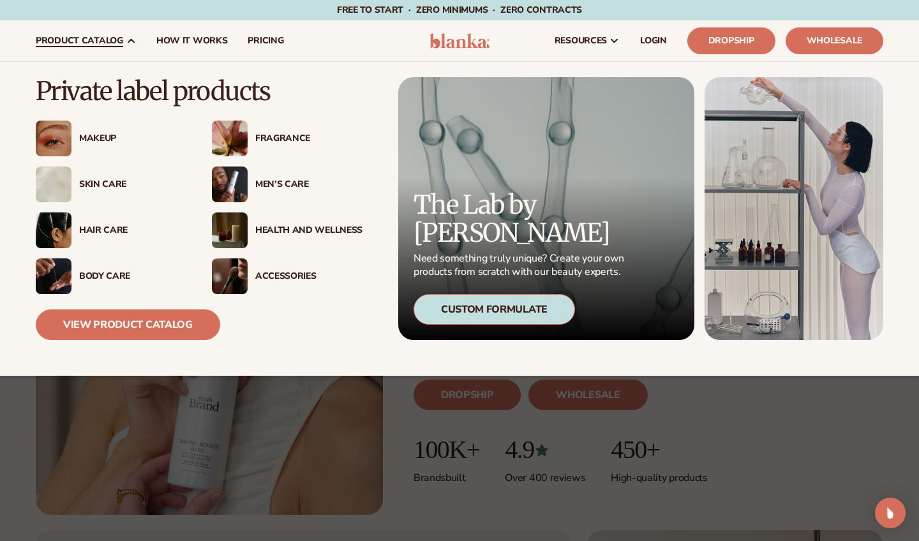 The height and width of the screenshot is (541, 919). What do you see at coordinates (494, 310) in the screenshot?
I see `div: Custom Formulate` at bounding box center [494, 310].